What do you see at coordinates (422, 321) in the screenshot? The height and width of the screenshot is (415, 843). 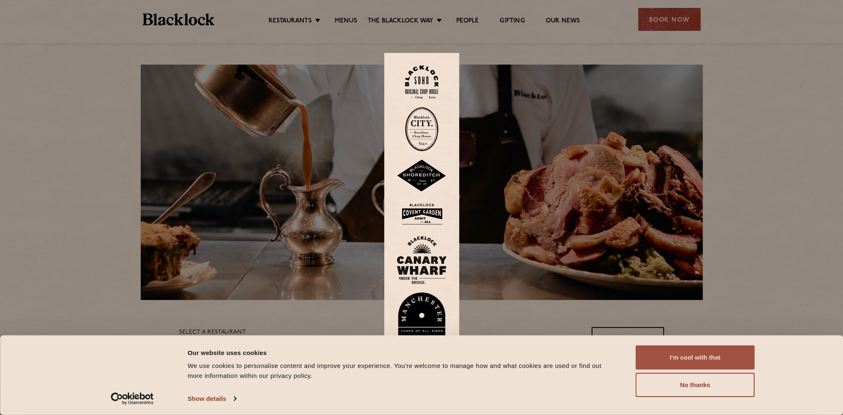 I see `img: BL_Manchester_Logo-bleed.png` at bounding box center [422, 321].